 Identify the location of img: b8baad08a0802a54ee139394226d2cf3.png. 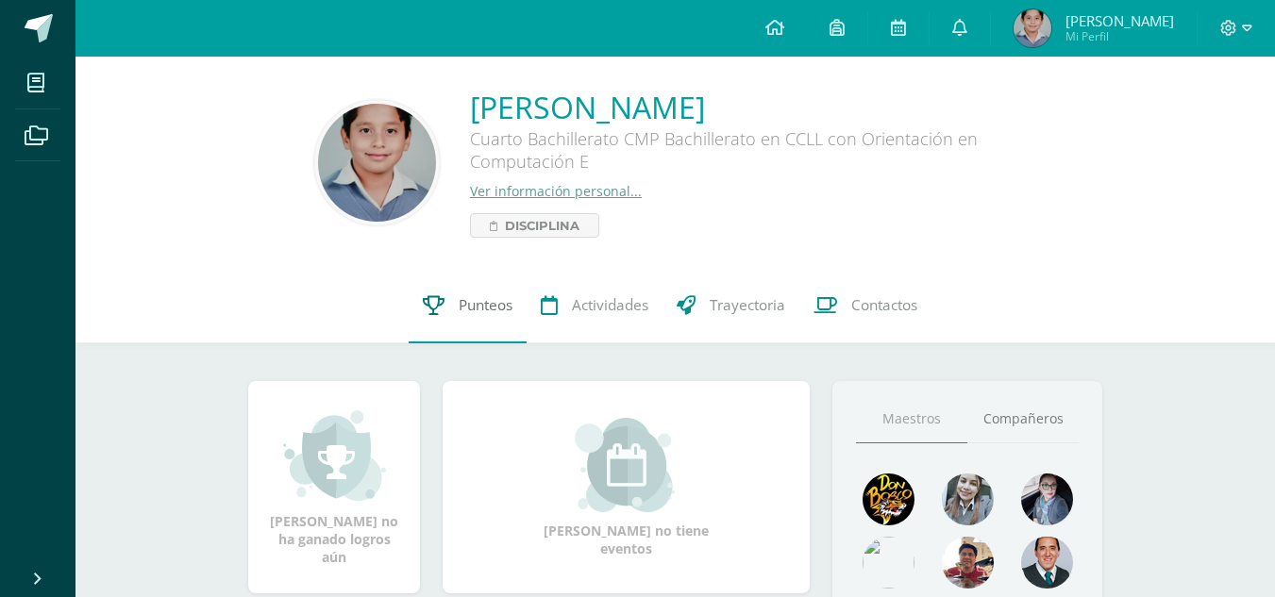
(1046, 499).